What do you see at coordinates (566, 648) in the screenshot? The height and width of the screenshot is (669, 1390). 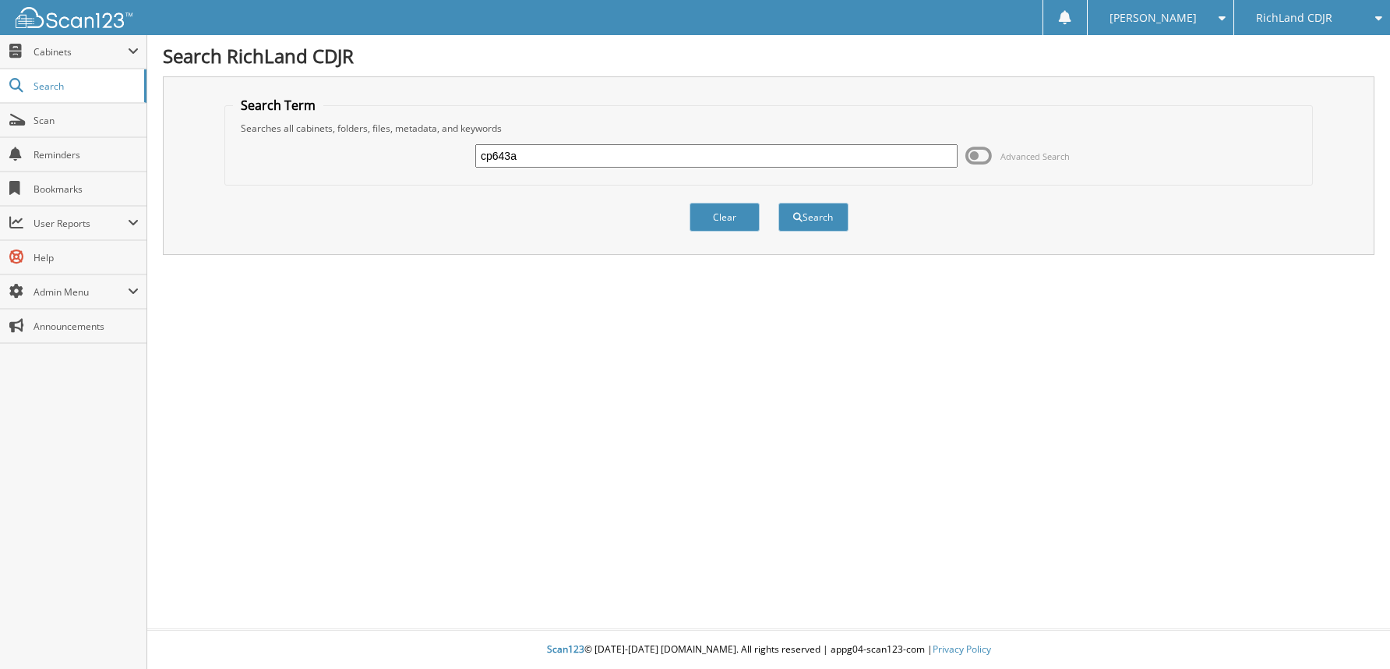 I see `span: Scan123` at bounding box center [566, 648].